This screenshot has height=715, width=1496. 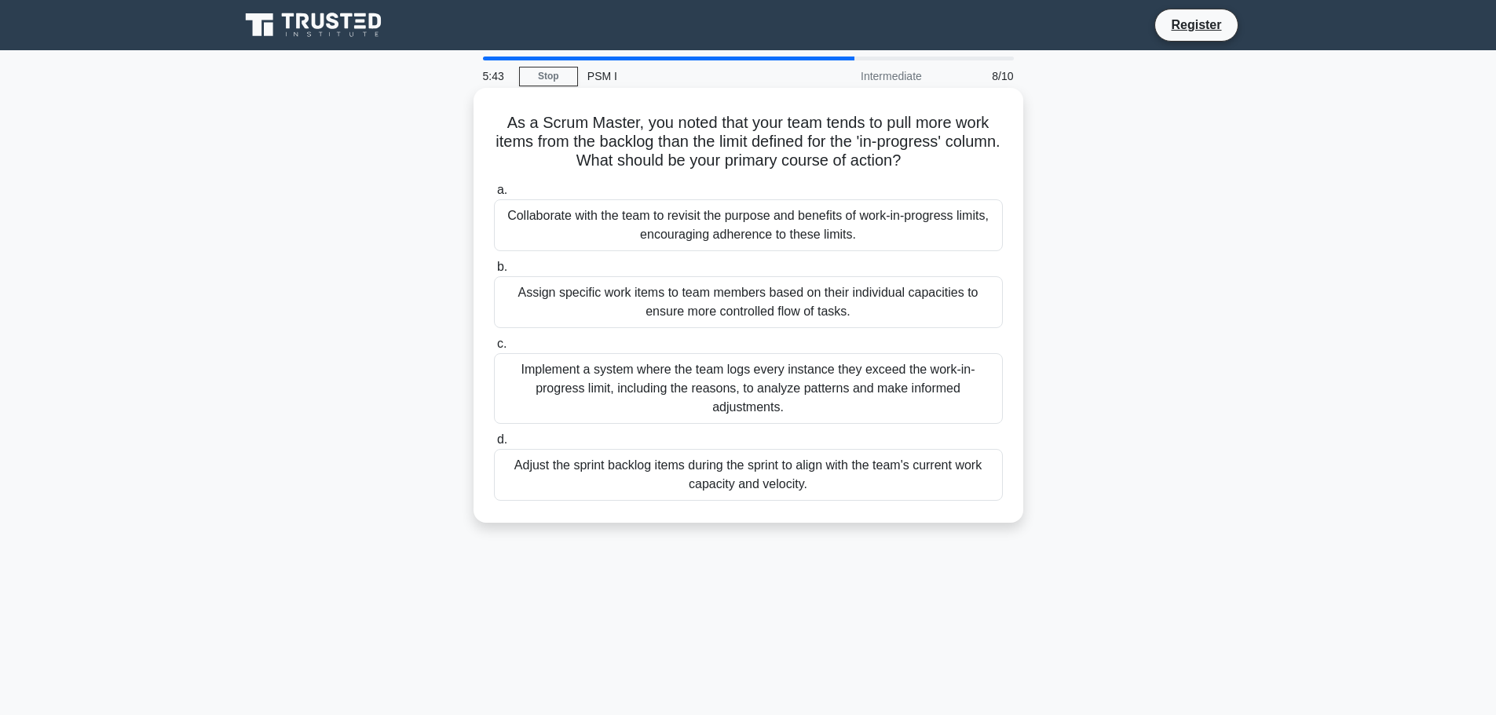 I want to click on div: 8/10, so click(x=977, y=76).